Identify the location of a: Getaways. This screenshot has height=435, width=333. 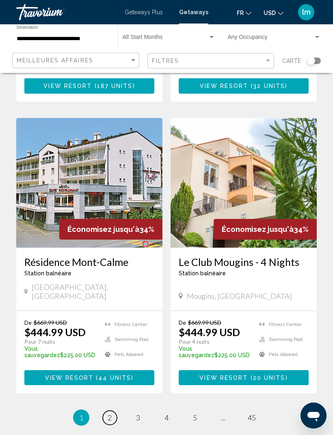
(194, 12).